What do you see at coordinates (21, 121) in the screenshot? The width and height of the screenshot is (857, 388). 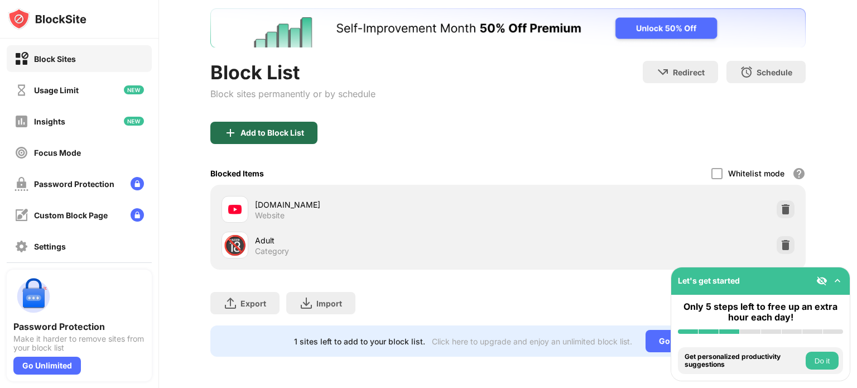 I see `img: insights-off.svg` at bounding box center [21, 121].